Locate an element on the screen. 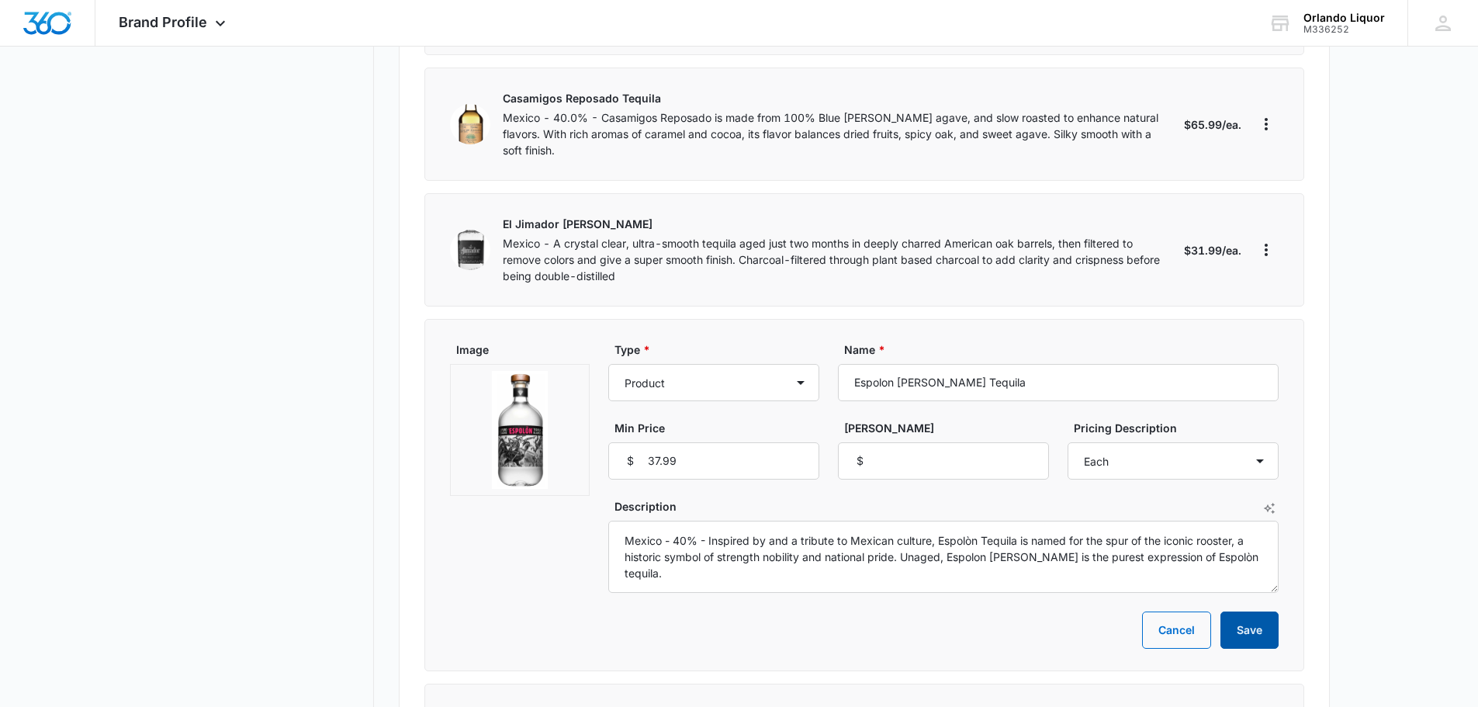 This screenshot has width=1478, height=707. label: Min Price is located at coordinates (720, 428).